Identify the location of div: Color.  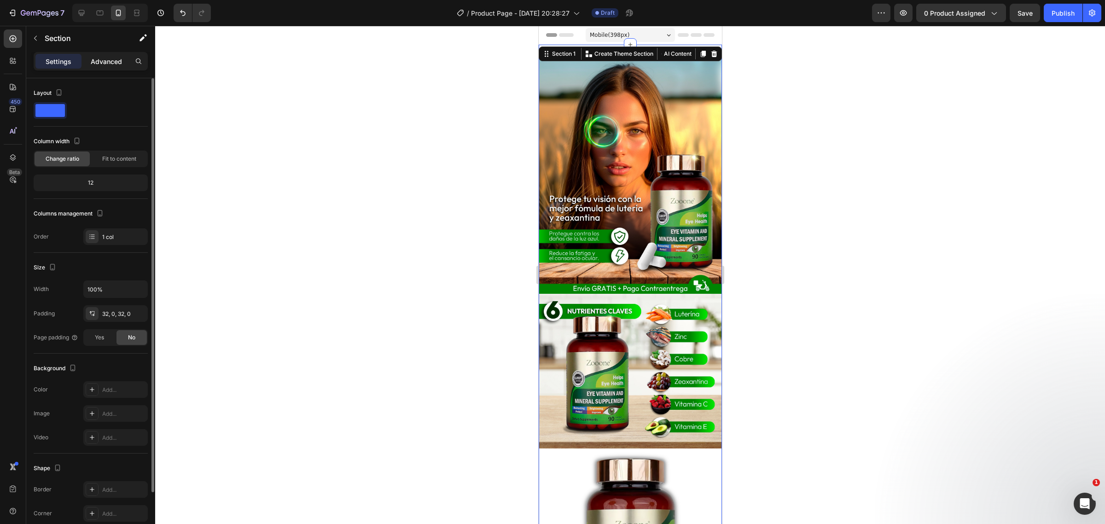
(41, 389).